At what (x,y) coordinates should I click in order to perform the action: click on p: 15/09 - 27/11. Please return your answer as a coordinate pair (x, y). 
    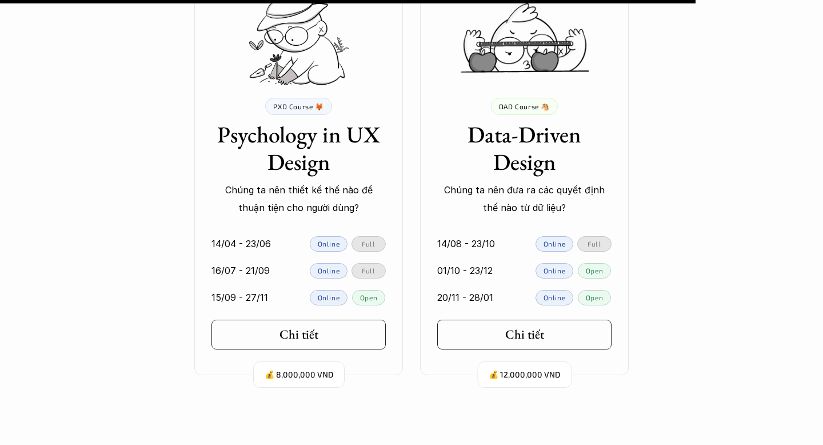
    Looking at the image, I should click on (239, 297).